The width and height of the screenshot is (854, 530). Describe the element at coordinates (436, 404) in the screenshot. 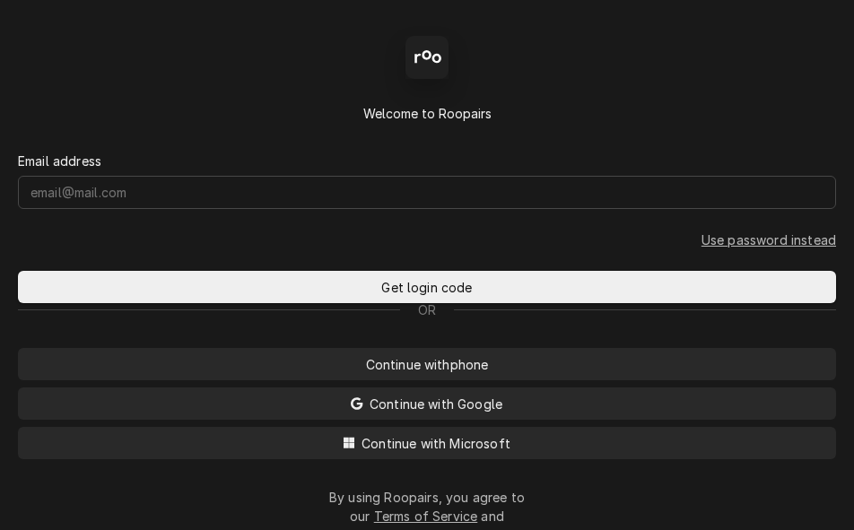

I see `span: Continue with Google` at that location.